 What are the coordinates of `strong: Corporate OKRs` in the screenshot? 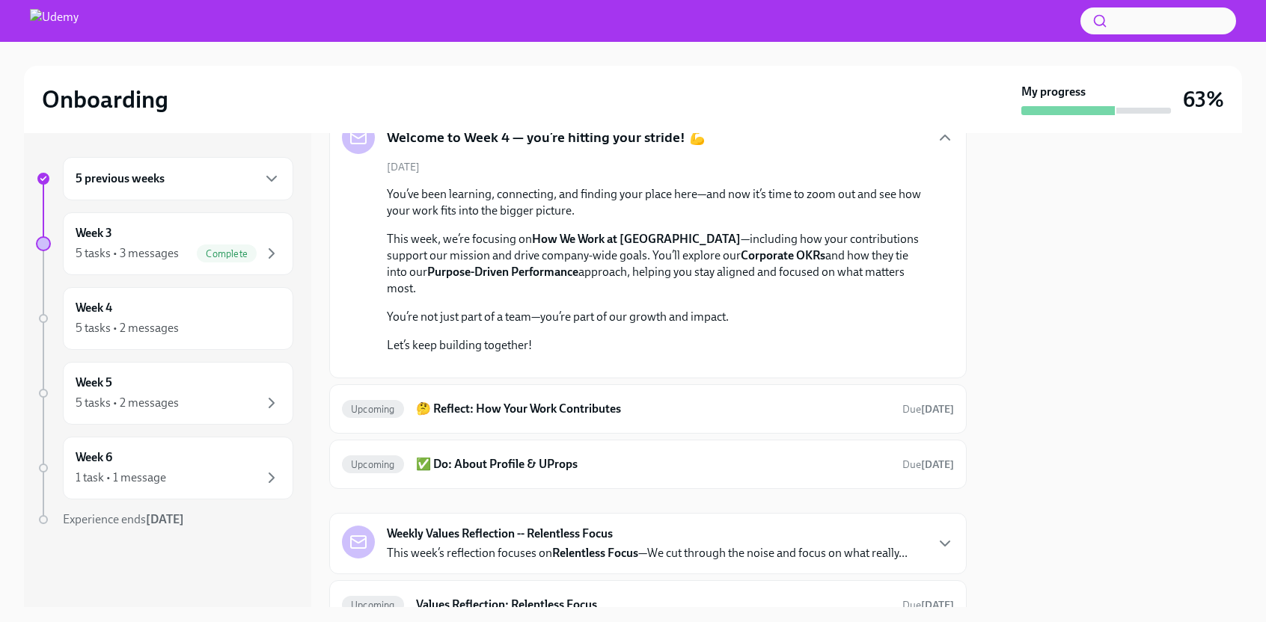 It's located at (783, 255).